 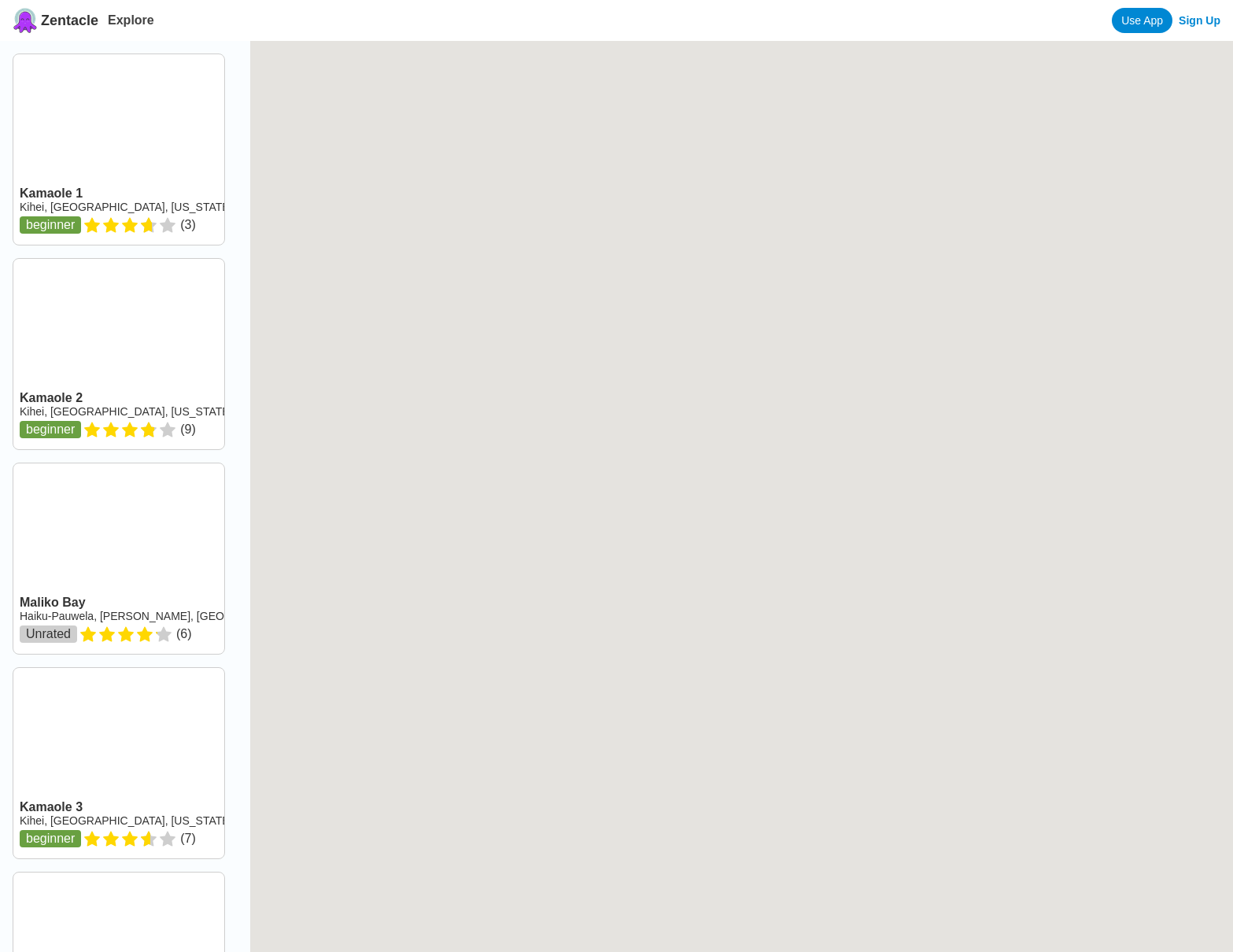 What do you see at coordinates (1199, 21) in the screenshot?
I see `a: Sign Up` at bounding box center [1199, 21].